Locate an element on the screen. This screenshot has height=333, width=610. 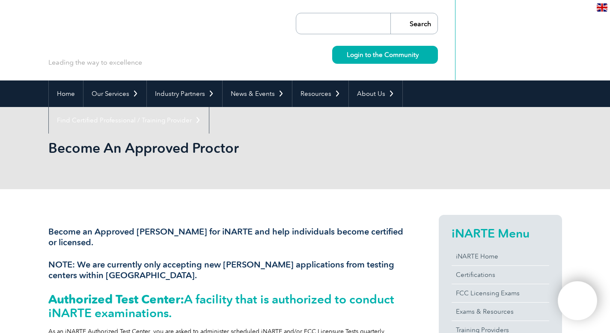
a: Home is located at coordinates (66, 94).